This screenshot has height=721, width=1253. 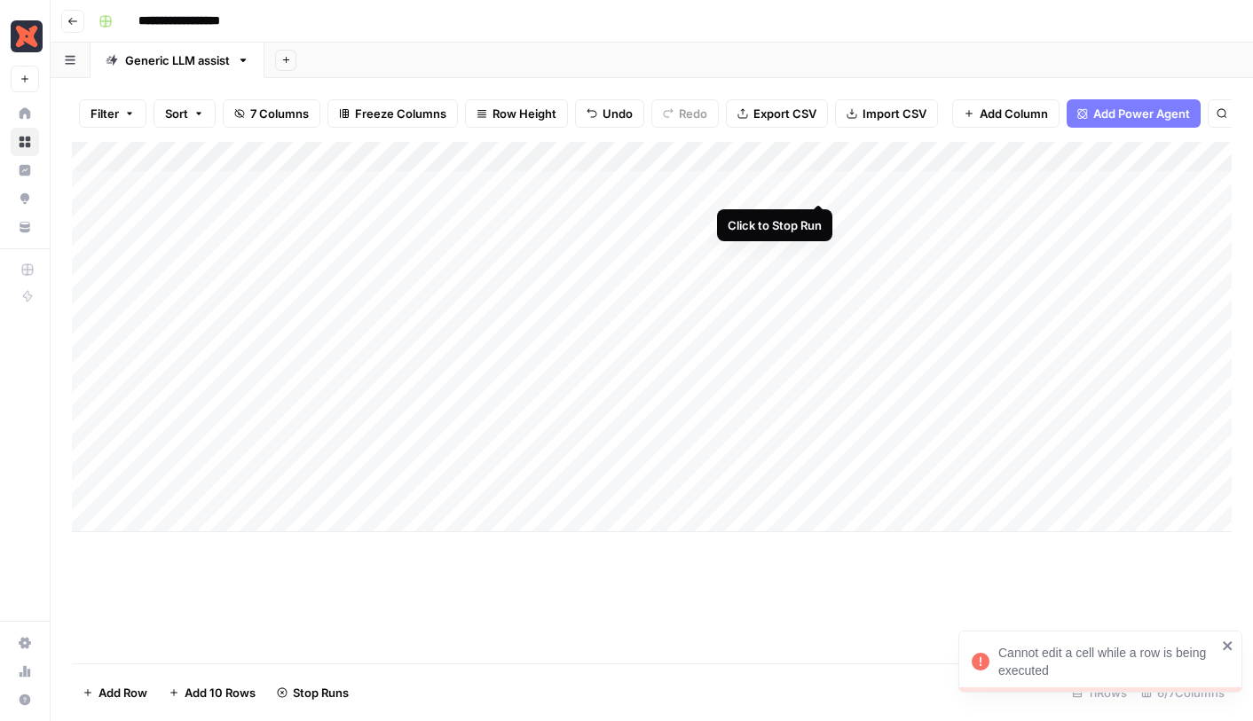 I want to click on div: Generic LLM assist, so click(x=177, y=60).